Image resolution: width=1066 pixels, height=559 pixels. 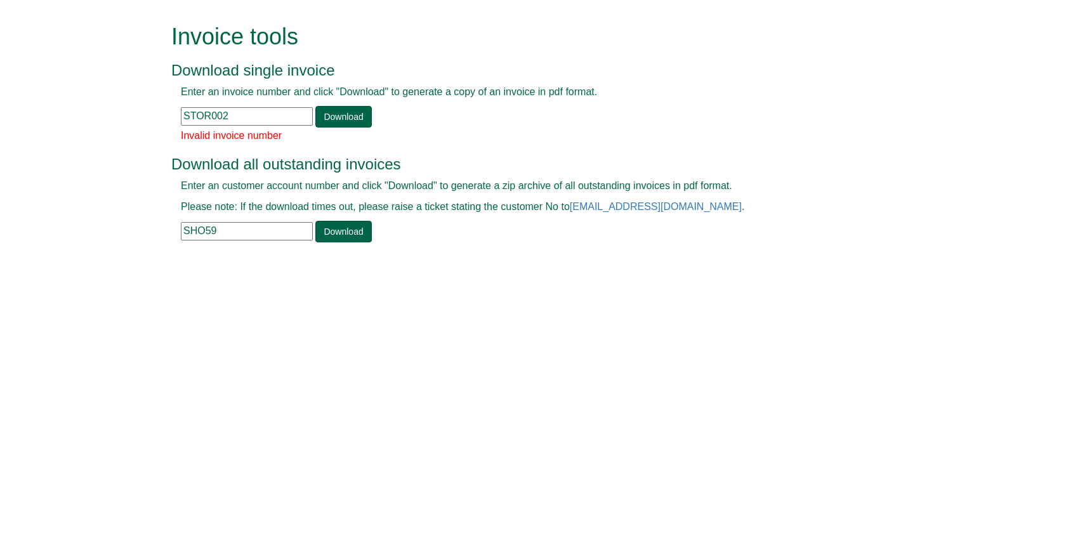 What do you see at coordinates (247, 116) in the screenshot?
I see `input: e.g. INV1234` at bounding box center [247, 116].